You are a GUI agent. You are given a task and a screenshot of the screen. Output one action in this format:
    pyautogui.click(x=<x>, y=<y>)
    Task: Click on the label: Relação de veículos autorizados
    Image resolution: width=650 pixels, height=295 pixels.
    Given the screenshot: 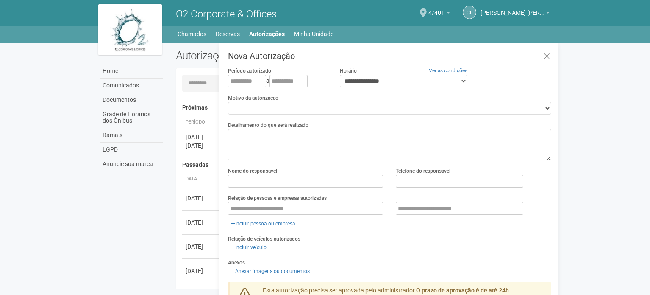 What is the action you would take?
    pyautogui.click(x=264, y=239)
    